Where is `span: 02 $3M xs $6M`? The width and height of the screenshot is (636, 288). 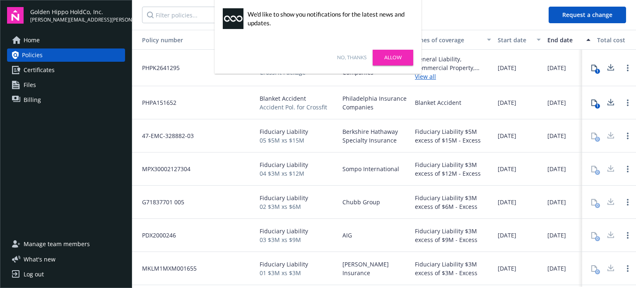 span: 02 $3M xs $6M is located at coordinates (284, 206).